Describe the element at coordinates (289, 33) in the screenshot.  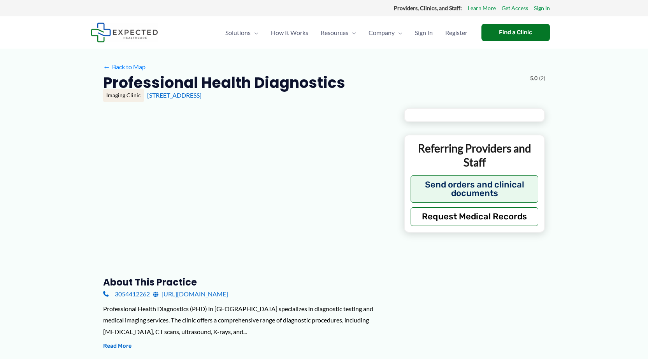
I see `span: How It Works` at that location.